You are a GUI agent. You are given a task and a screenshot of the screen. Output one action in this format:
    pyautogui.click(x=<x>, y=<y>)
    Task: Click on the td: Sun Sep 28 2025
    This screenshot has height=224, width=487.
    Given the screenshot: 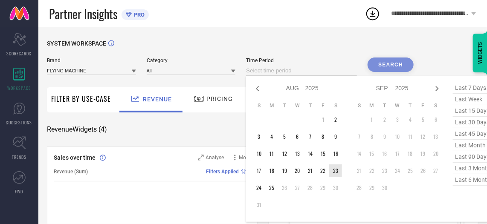 What is the action you would take?
    pyautogui.click(x=359, y=188)
    